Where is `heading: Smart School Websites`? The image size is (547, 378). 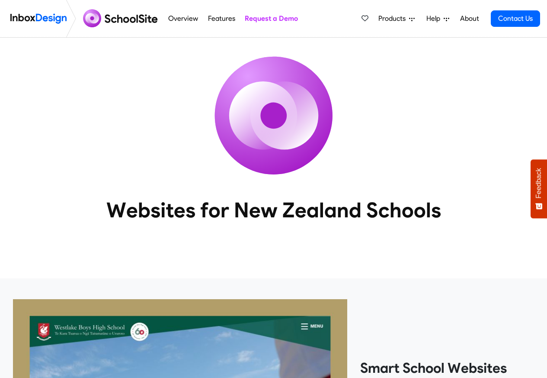
heading: Smart School Websites is located at coordinates (447, 368).